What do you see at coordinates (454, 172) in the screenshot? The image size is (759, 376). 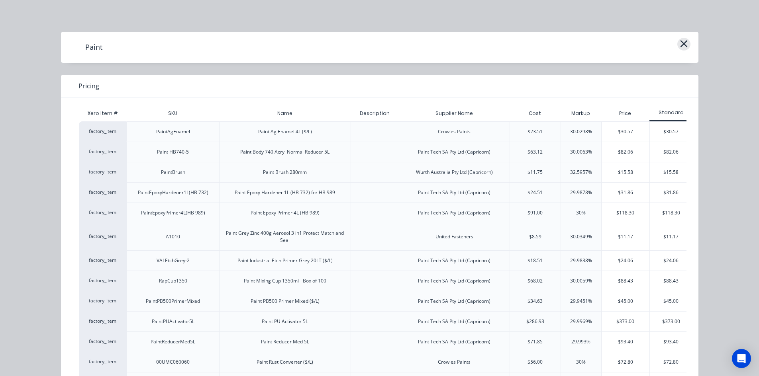 I see `div: Wurth Australia Pty Ltd (Capricorn)` at bounding box center [454, 172].